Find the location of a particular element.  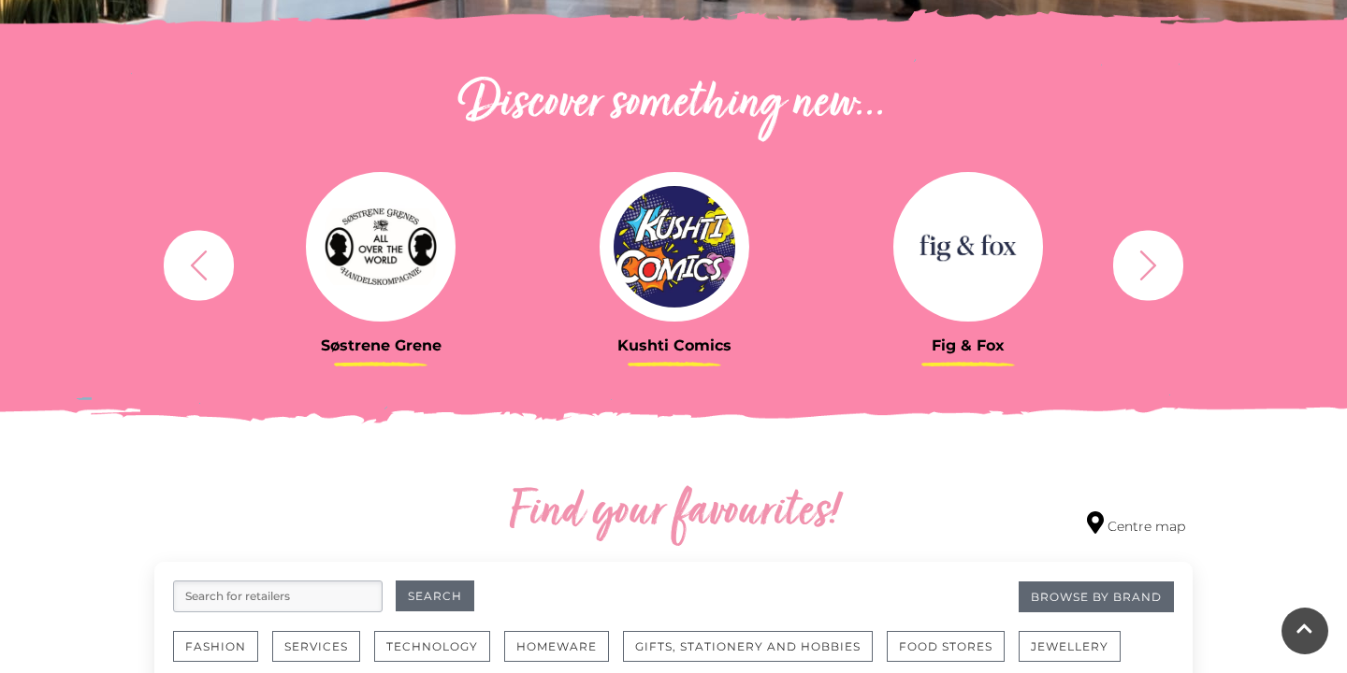

h3: Fig & Fox is located at coordinates (968, 345).